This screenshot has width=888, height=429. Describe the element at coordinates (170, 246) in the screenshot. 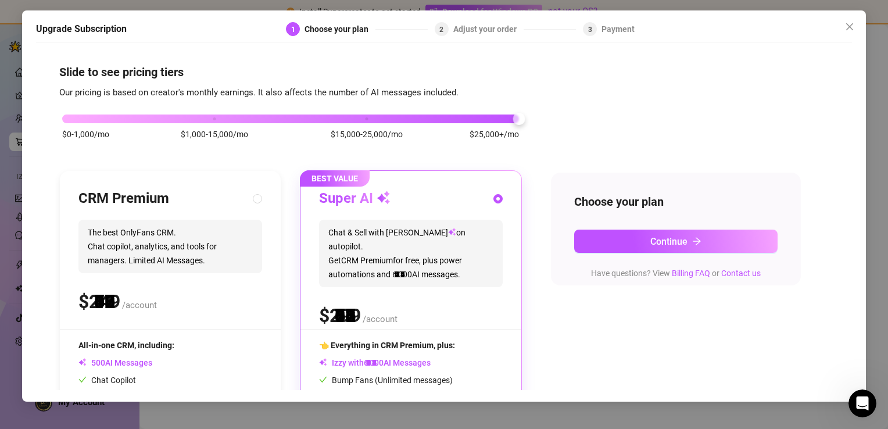

I see `span: The best OnlyFans CRM. Chat copilot, analytics, and tools for managers. Limited AI Messages.` at that location.